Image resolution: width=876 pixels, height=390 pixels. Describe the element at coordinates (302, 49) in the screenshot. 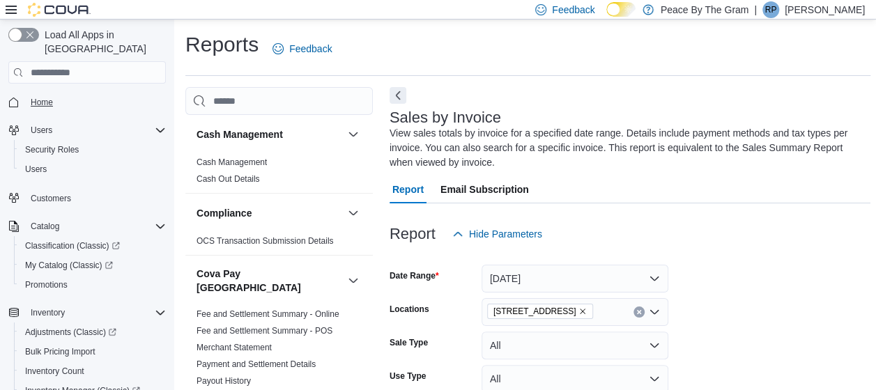

I see `a: Feedback` at that location.